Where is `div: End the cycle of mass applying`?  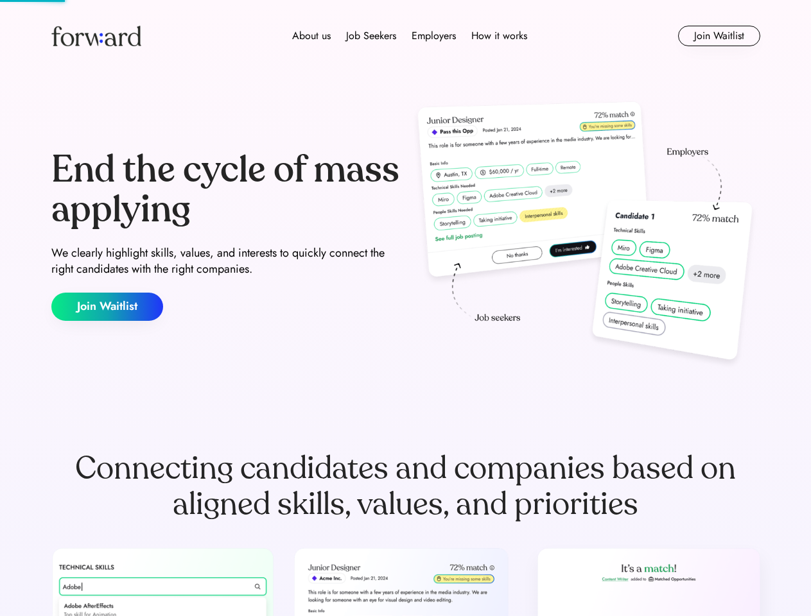 div: End the cycle of mass applying is located at coordinates (226, 189).